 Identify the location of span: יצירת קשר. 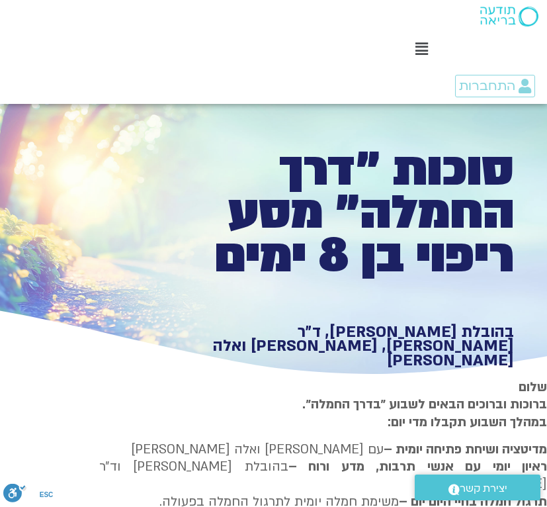
(484, 488).